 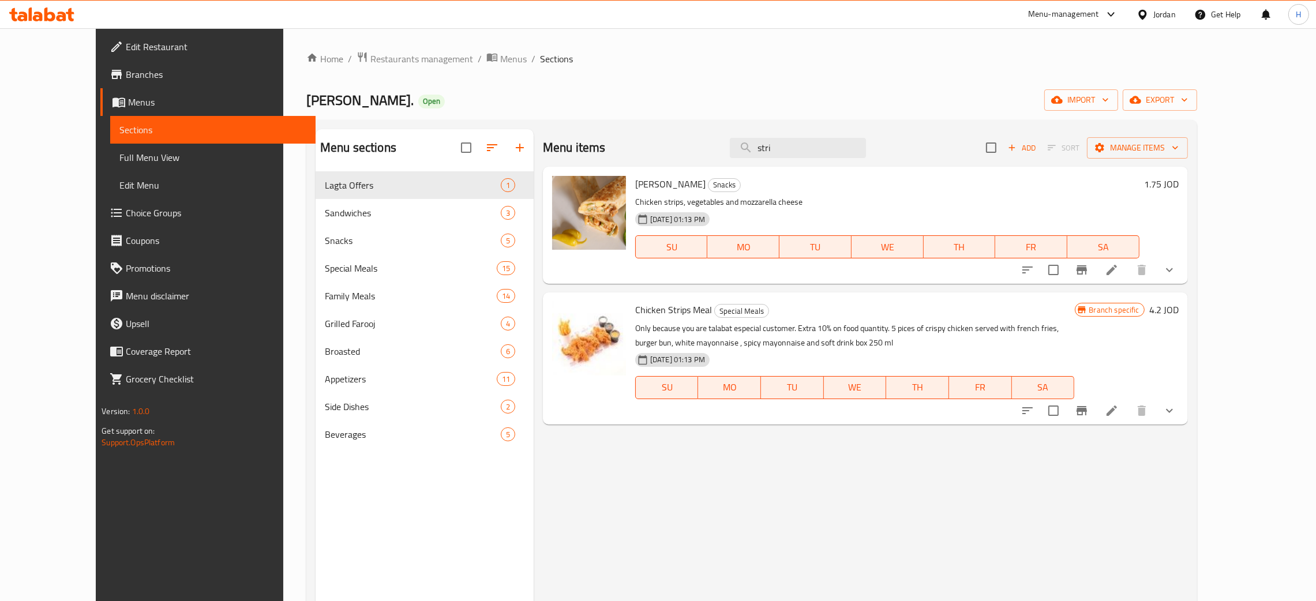 I want to click on span: TU, so click(x=815, y=247).